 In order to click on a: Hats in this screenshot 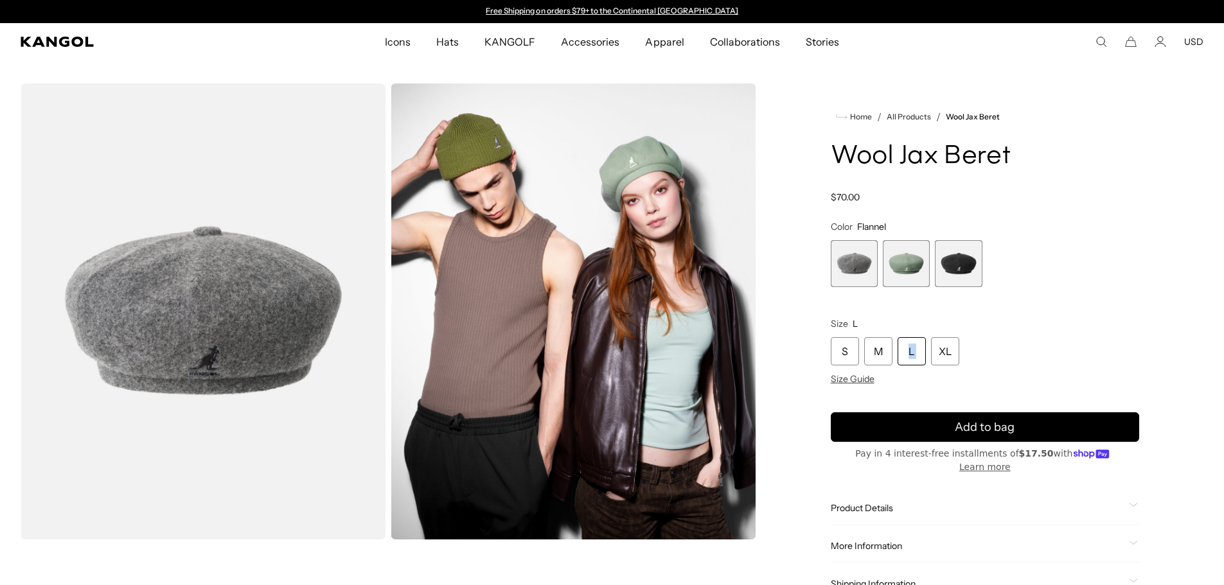, I will do `click(447, 42)`.